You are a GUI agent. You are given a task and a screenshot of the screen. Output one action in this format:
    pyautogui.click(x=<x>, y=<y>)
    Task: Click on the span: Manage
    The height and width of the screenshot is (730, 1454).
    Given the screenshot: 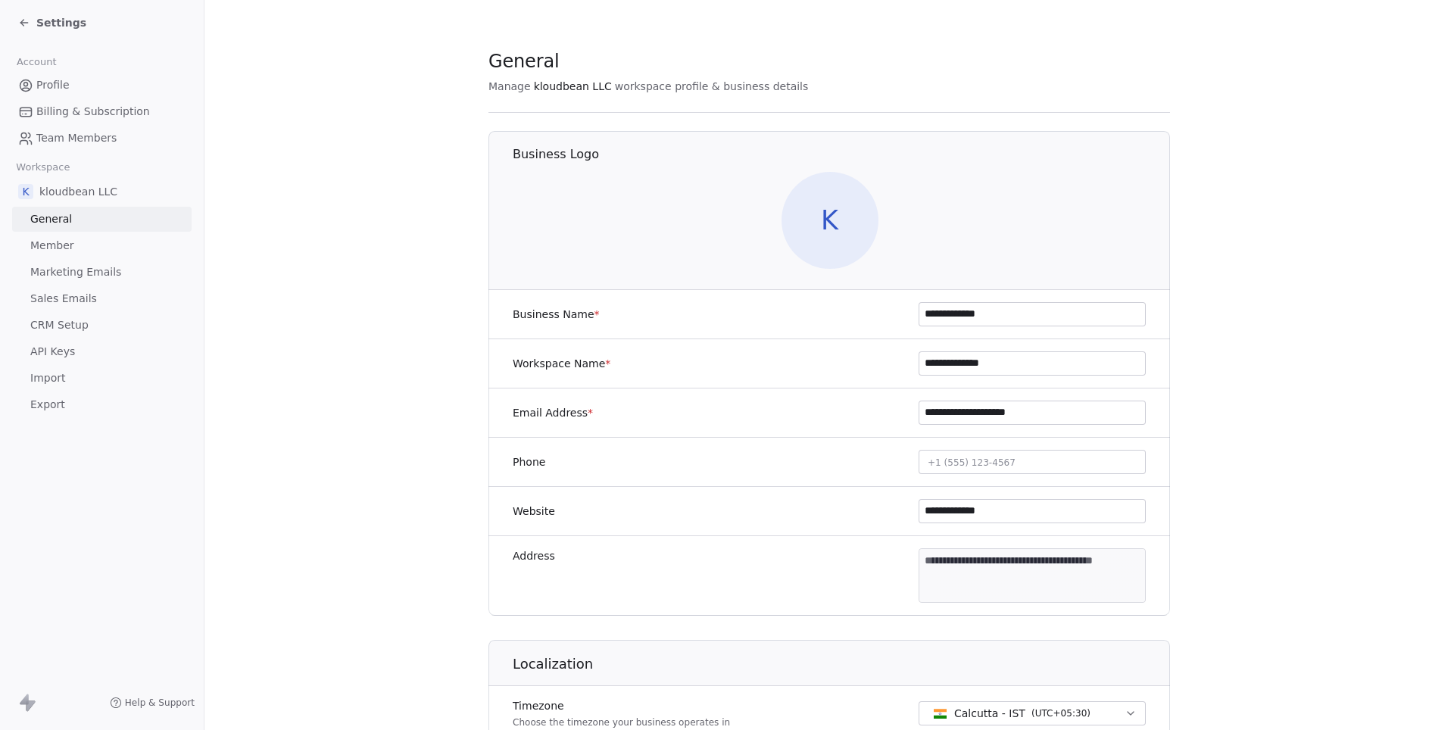 What is the action you would take?
    pyautogui.click(x=510, y=86)
    